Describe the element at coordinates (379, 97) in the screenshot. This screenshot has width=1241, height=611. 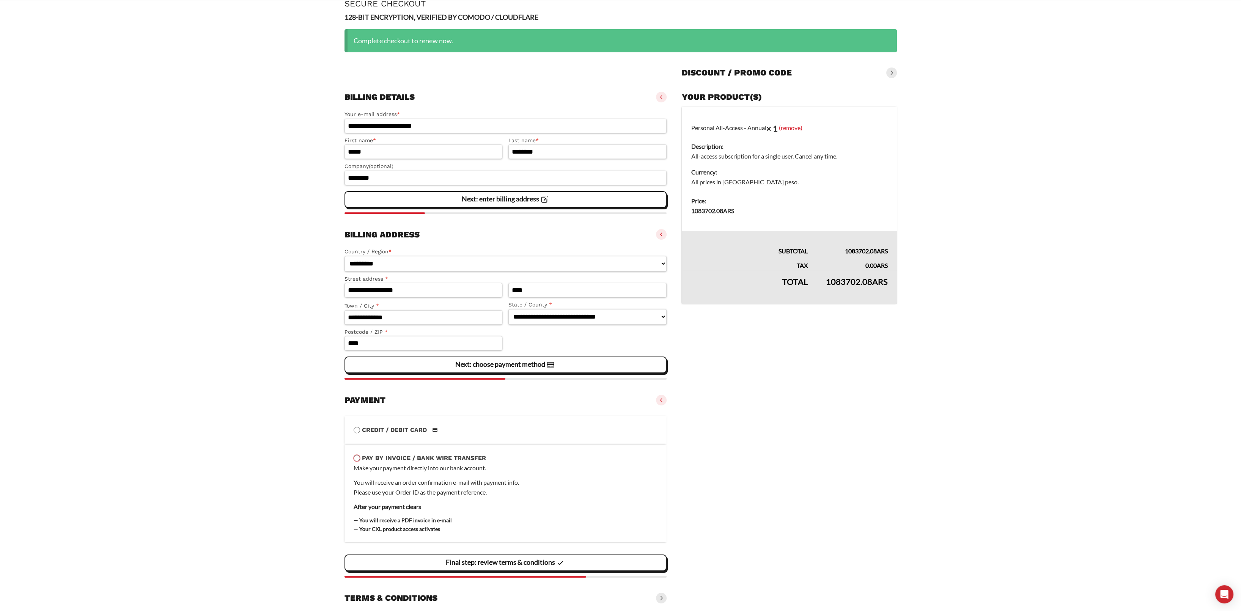
I see `h3: Billing details` at that location.